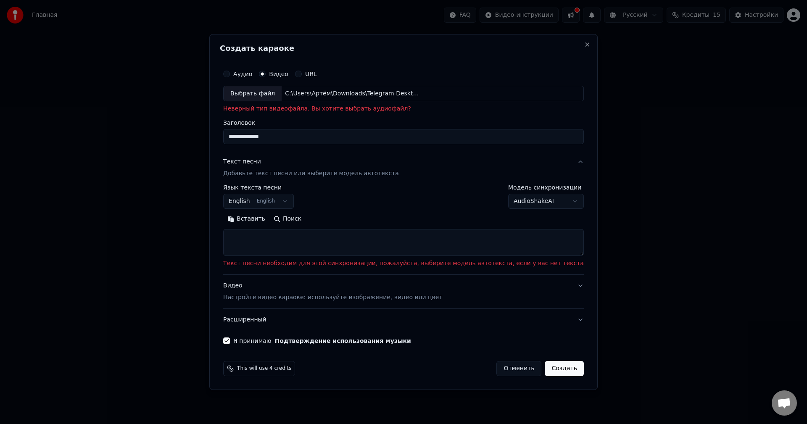 The height and width of the screenshot is (424, 807). Describe the element at coordinates (404, 48) in the screenshot. I see `h2: Создать караоке` at that location.